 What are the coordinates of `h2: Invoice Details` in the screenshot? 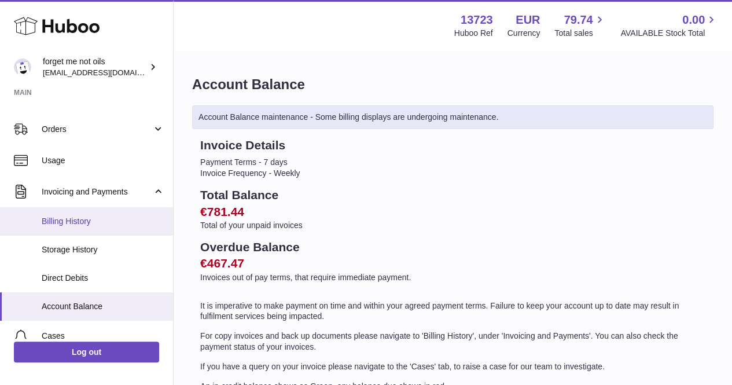 It's located at (453, 145).